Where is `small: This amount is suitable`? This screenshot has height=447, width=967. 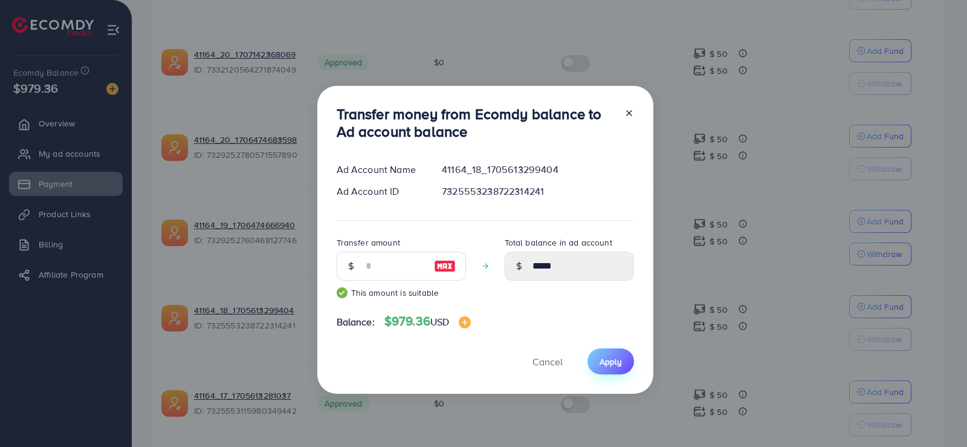 small: This amount is suitable is located at coordinates (401, 293).